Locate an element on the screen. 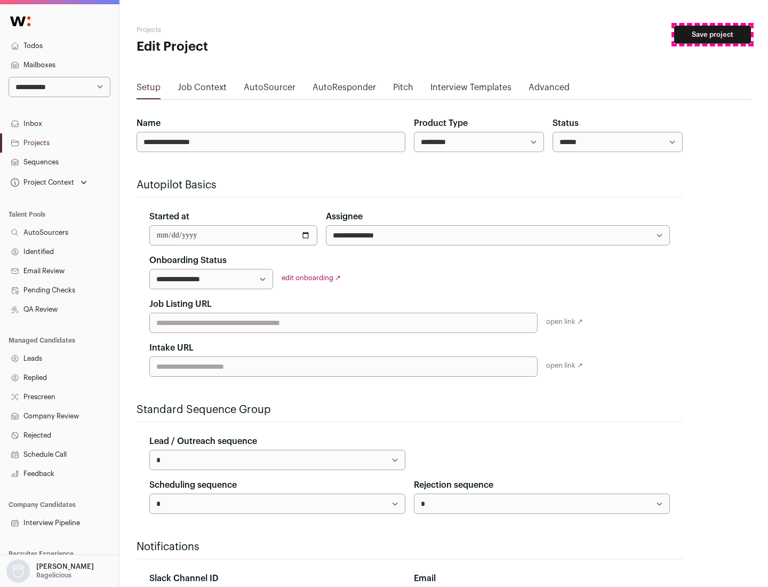 Image resolution: width=768 pixels, height=587 pixels. a: edit onboarding ↗ is located at coordinates (311, 277).